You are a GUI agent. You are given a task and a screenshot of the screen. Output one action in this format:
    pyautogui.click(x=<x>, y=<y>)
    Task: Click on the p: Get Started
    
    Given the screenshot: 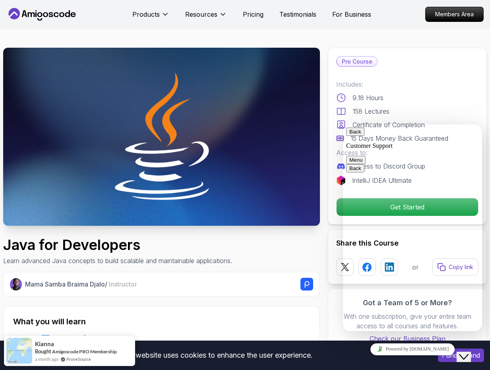 What is the action you would take?
    pyautogui.click(x=407, y=207)
    